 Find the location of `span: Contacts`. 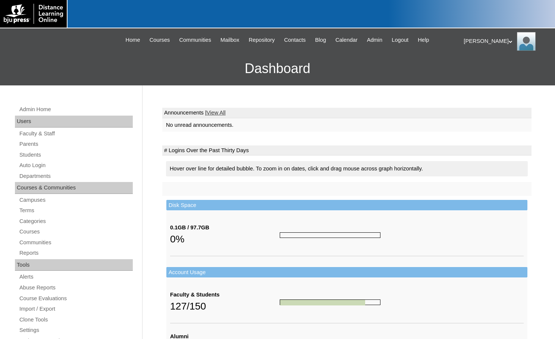

span: Contacts is located at coordinates (295, 40).